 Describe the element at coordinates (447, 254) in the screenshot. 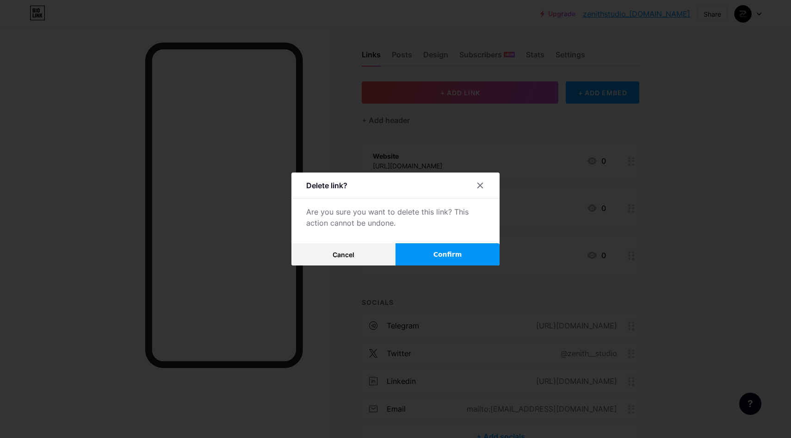

I see `button: Confirm` at that location.